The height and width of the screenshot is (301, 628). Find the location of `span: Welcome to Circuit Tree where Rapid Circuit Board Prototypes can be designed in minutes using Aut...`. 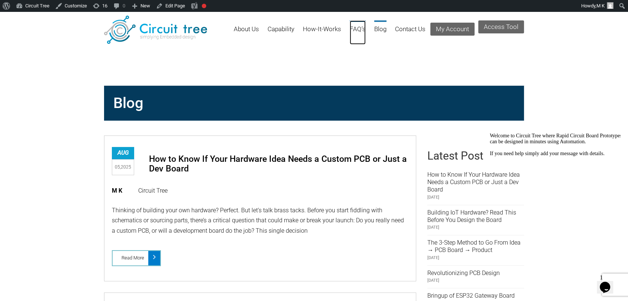

span: Welcome to Circuit Tree where Rapid Circuit Board Prototypes can be designed in minutes using Aut... is located at coordinates (69, 14).